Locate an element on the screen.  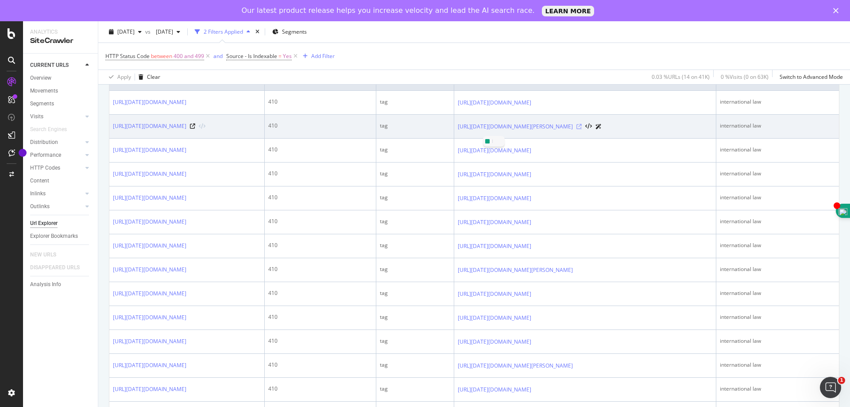
a: HTTP Codes is located at coordinates (56, 168).